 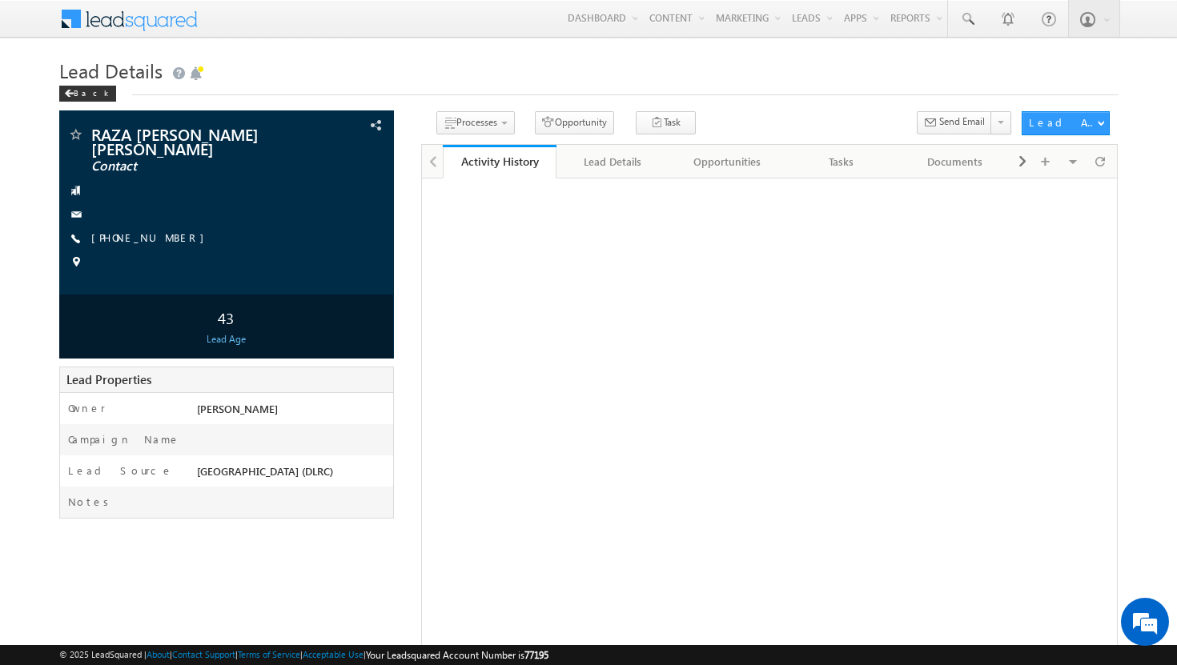 I want to click on a: Terms of Service, so click(x=269, y=654).